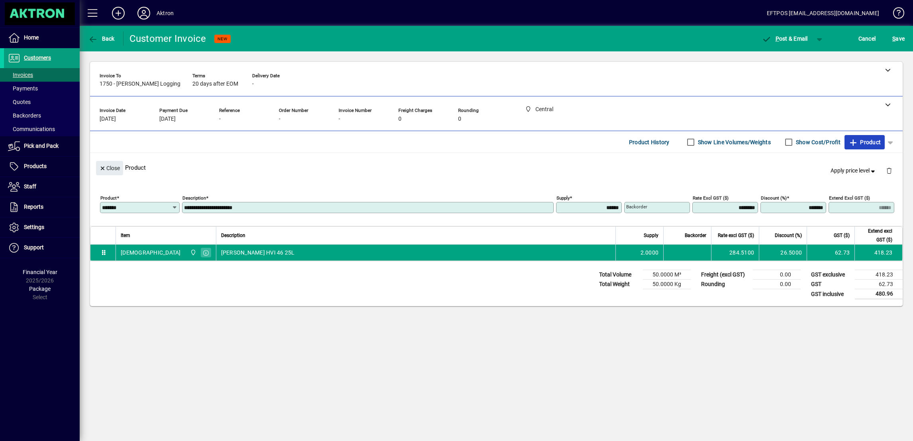  I want to click on span: Extend excl GST ($), so click(876, 235).